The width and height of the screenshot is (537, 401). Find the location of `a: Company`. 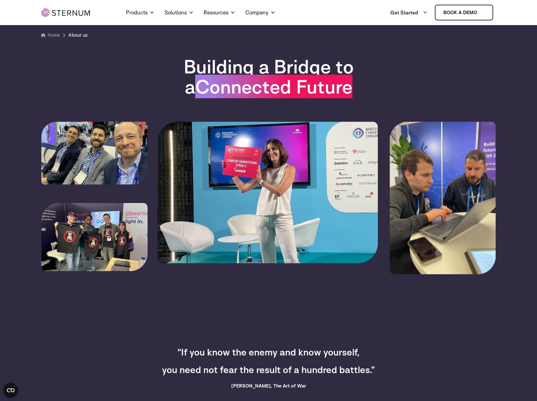

a: Company is located at coordinates (260, 13).